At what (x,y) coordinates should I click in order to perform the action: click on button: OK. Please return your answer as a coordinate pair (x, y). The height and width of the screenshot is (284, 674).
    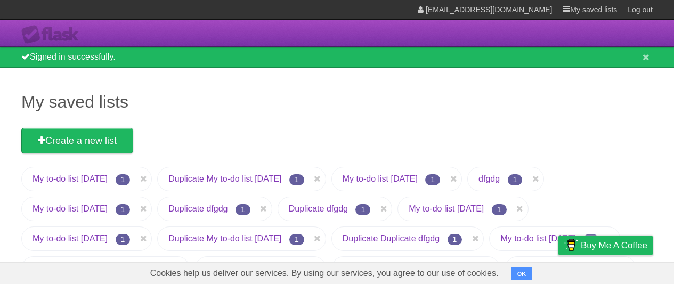
    Looking at the image, I should click on (522, 274).